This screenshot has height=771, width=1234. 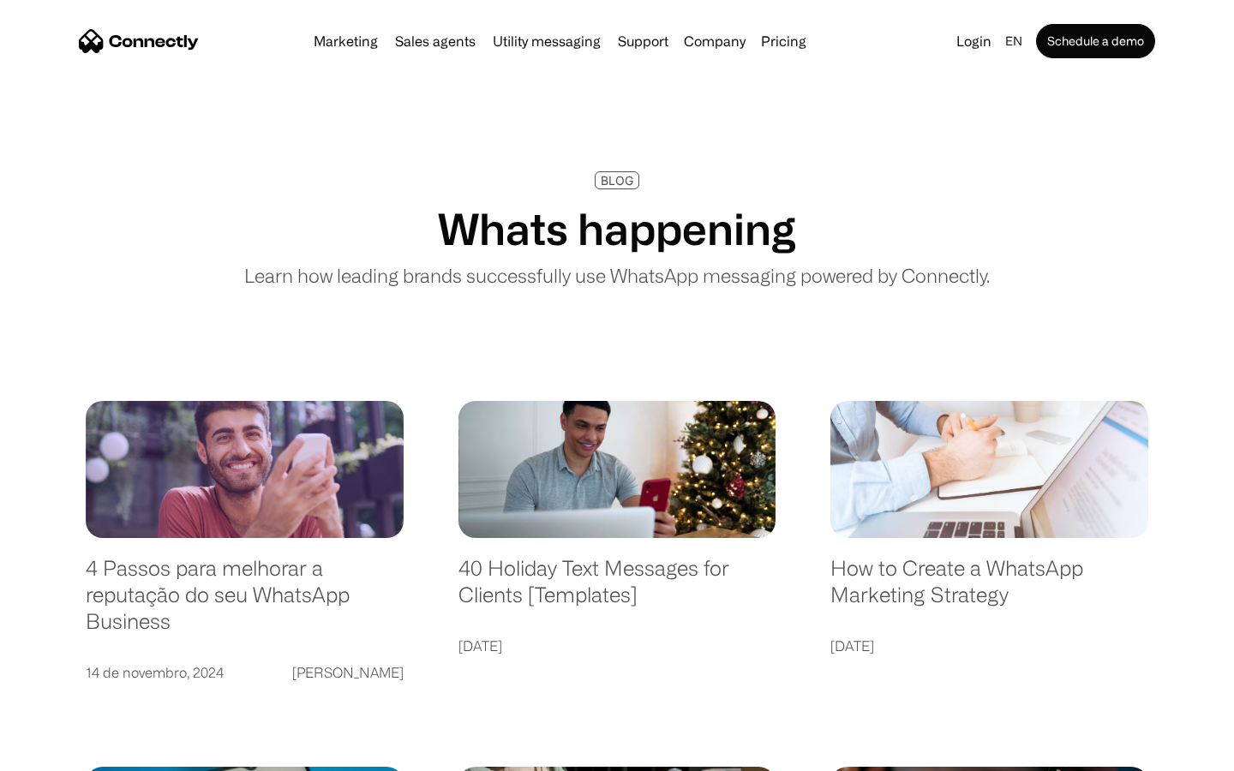 I want to click on div: 14 de novembro, 2024, so click(x=154, y=673).